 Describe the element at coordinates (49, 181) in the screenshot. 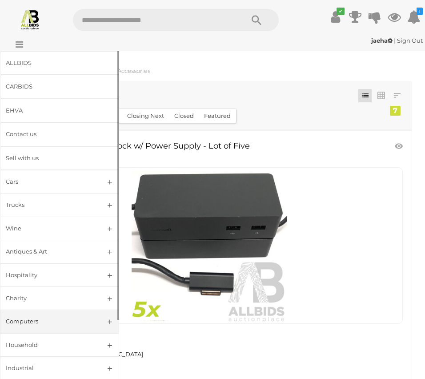

I see `div: Cars` at that location.